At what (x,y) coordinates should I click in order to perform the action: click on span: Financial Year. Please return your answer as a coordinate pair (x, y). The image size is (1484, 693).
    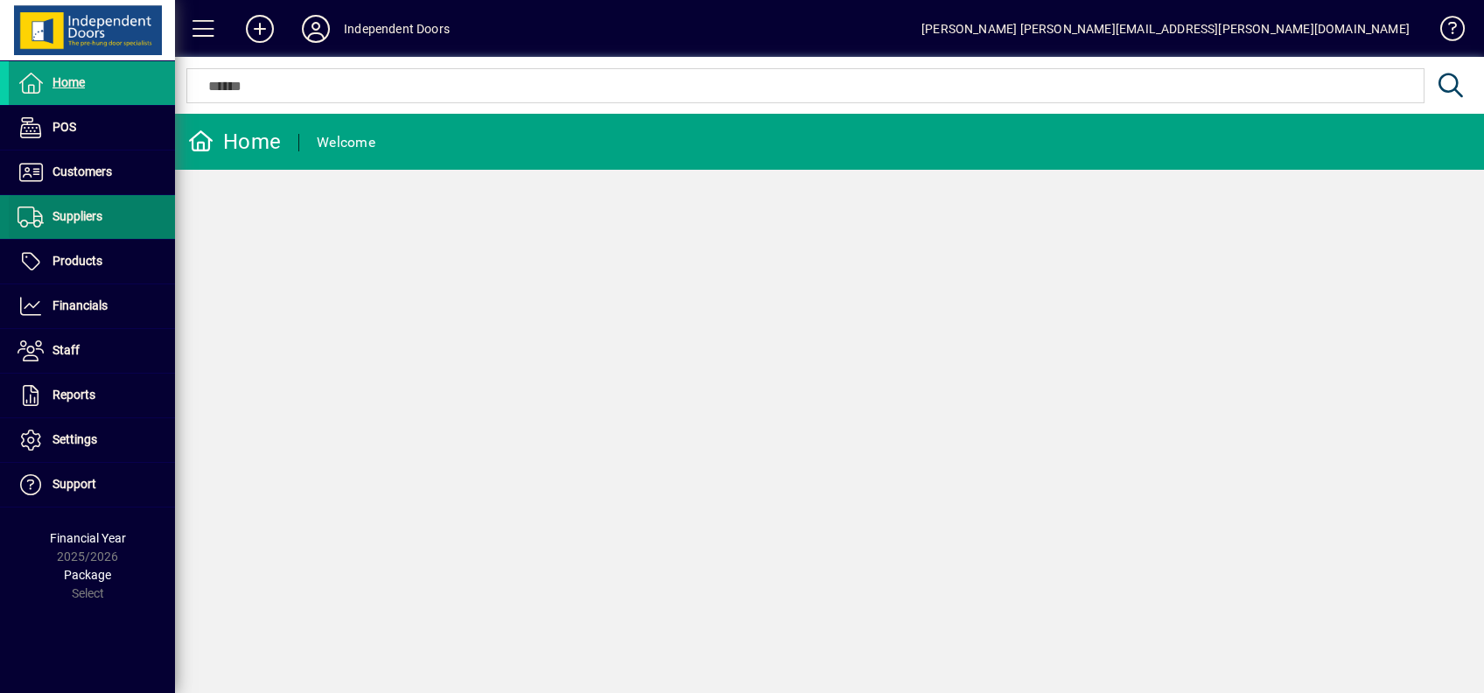
    Looking at the image, I should click on (88, 538).